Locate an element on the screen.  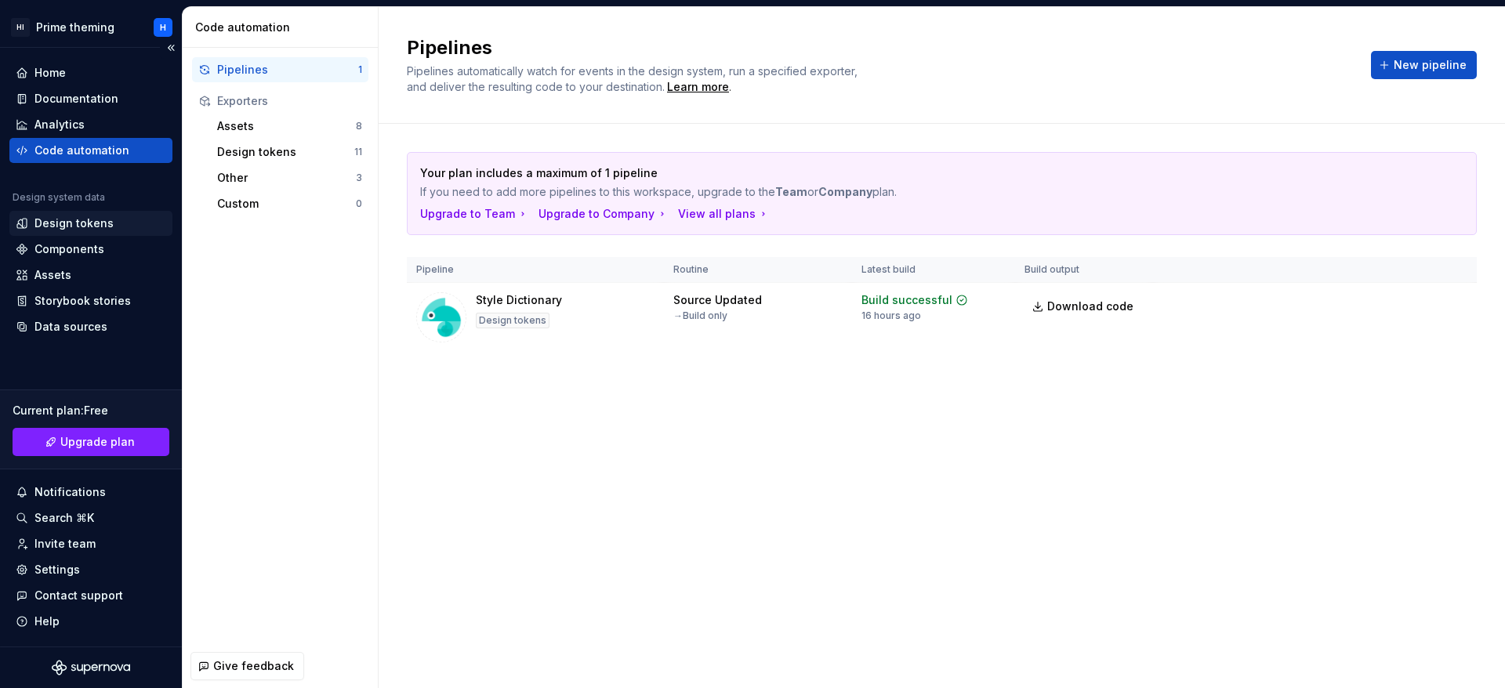
div: 11 is located at coordinates (358, 152).